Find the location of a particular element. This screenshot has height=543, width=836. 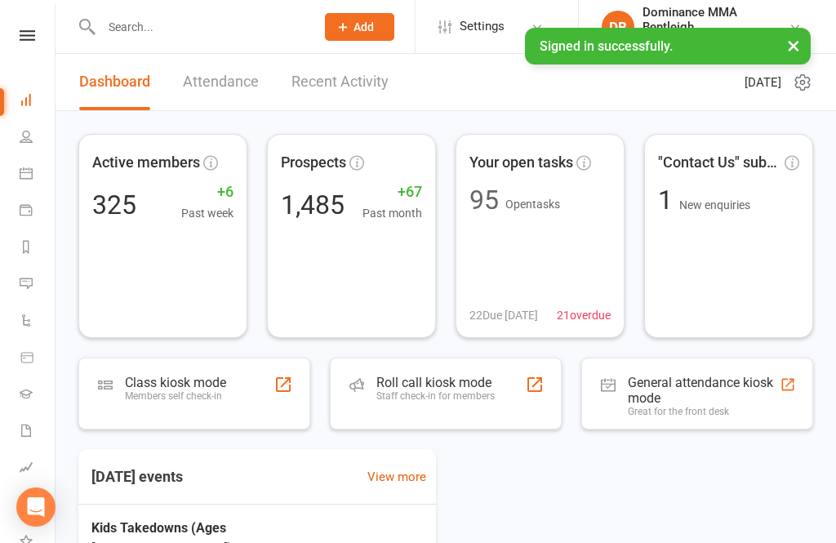

span: Signed in successfully. is located at coordinates (606, 46).